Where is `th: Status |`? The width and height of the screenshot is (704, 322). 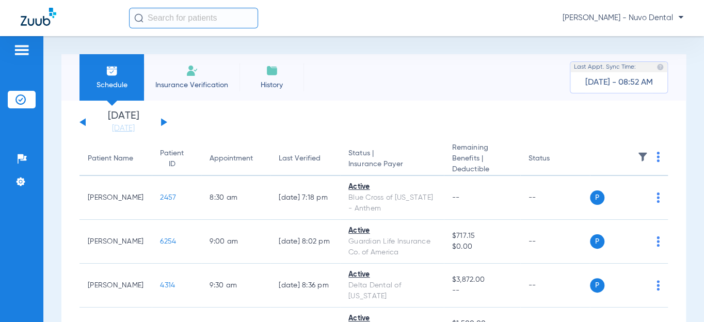
th: Status | is located at coordinates (392, 159).